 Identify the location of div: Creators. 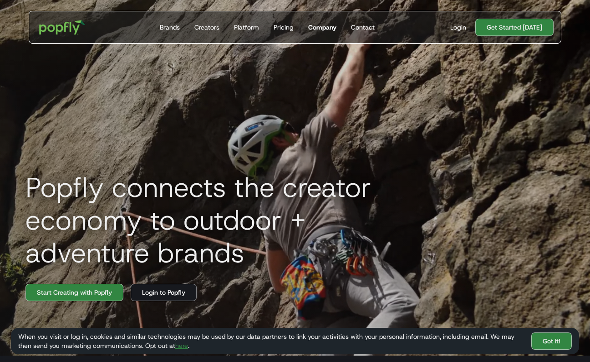
(207, 27).